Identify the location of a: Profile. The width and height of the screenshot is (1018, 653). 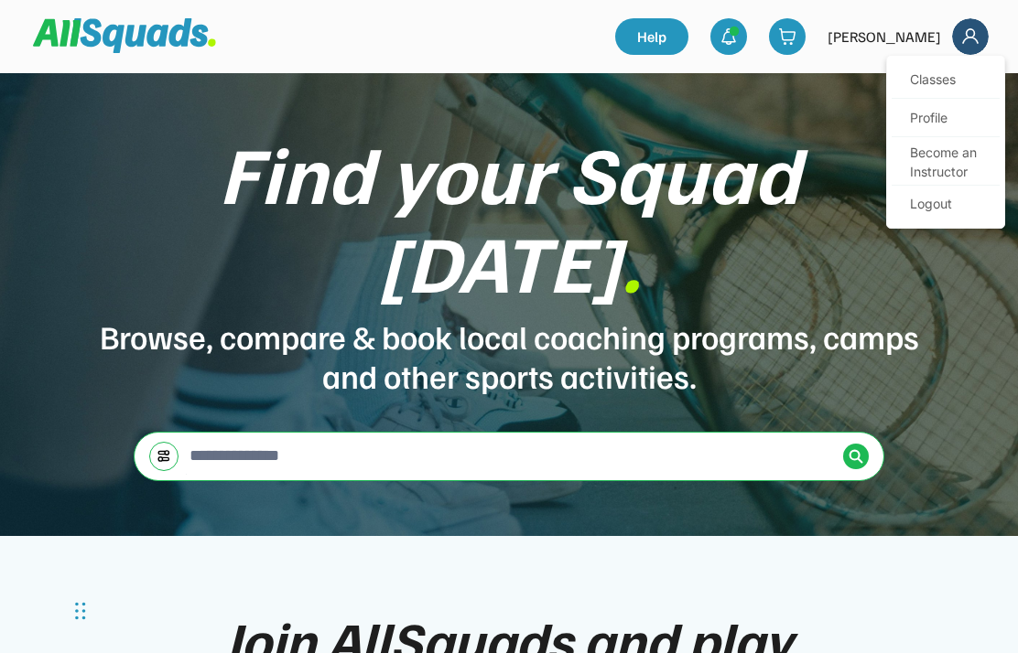
(945, 119).